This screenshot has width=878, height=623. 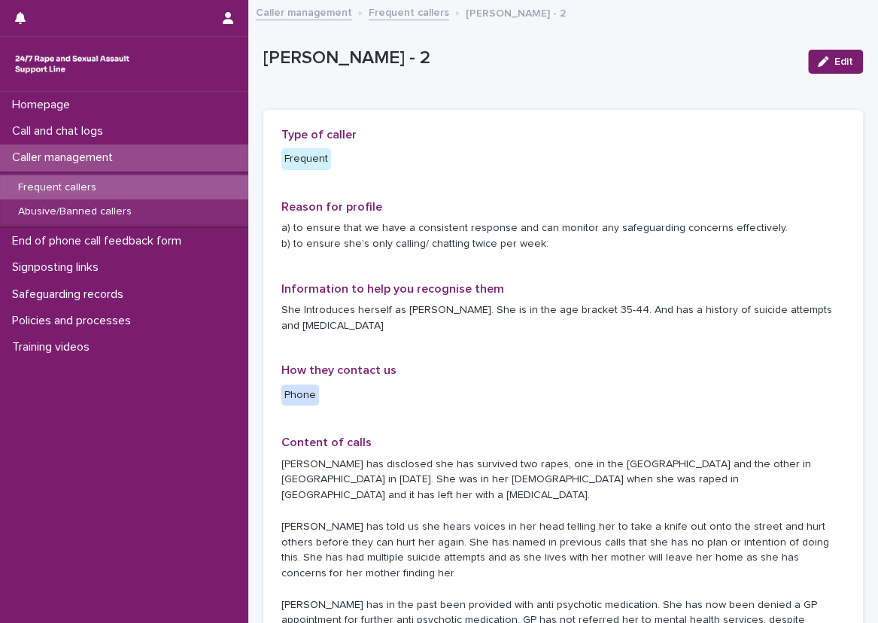 I want to click on div: Phone, so click(x=300, y=395).